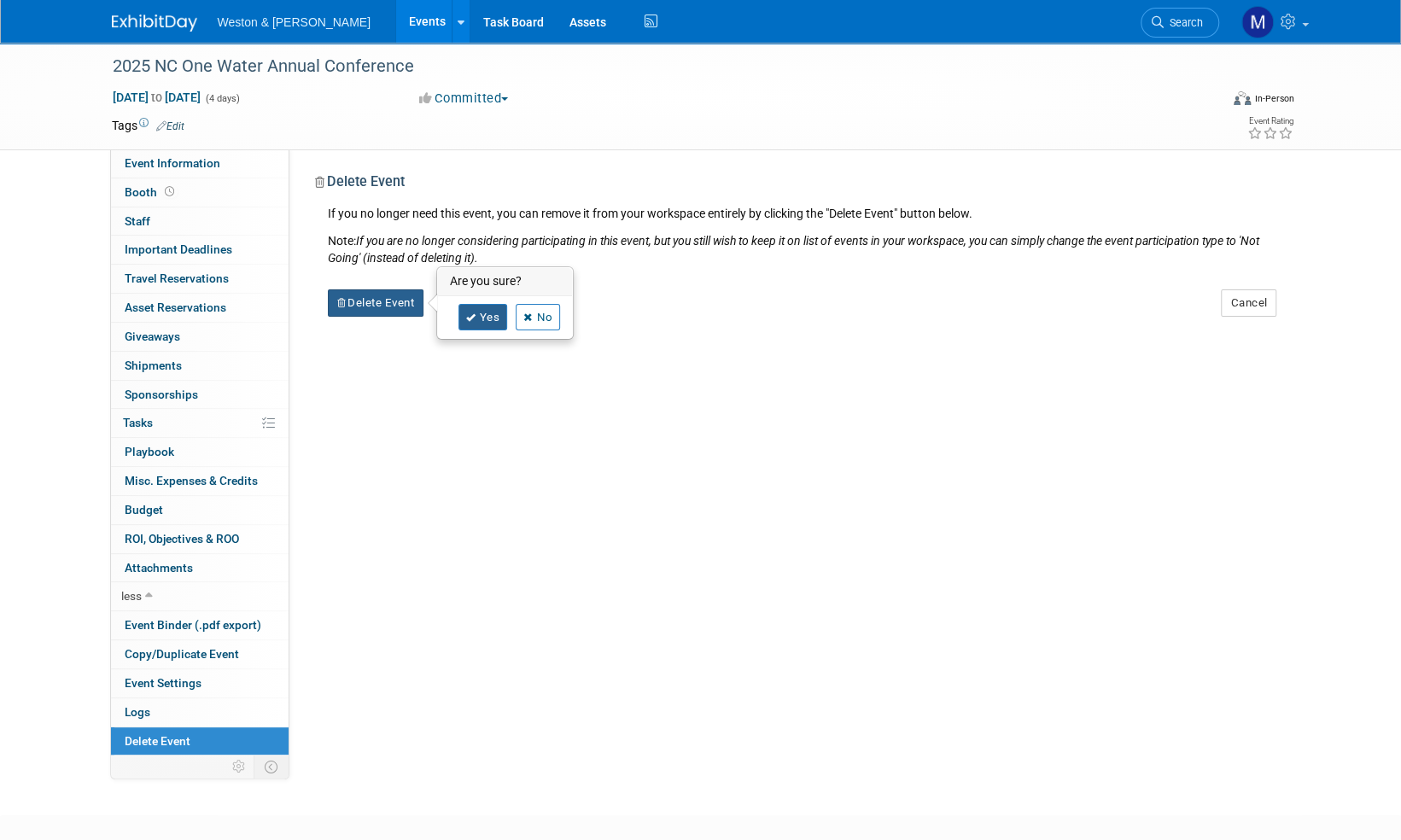  What do you see at coordinates (137, 422) in the screenshot?
I see `span: Tasks` at bounding box center [137, 422].